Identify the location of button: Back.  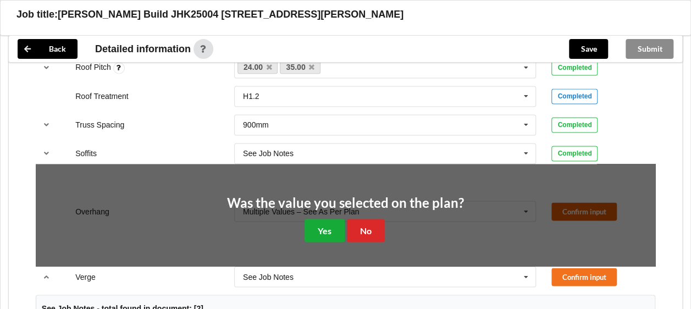
(47, 49).